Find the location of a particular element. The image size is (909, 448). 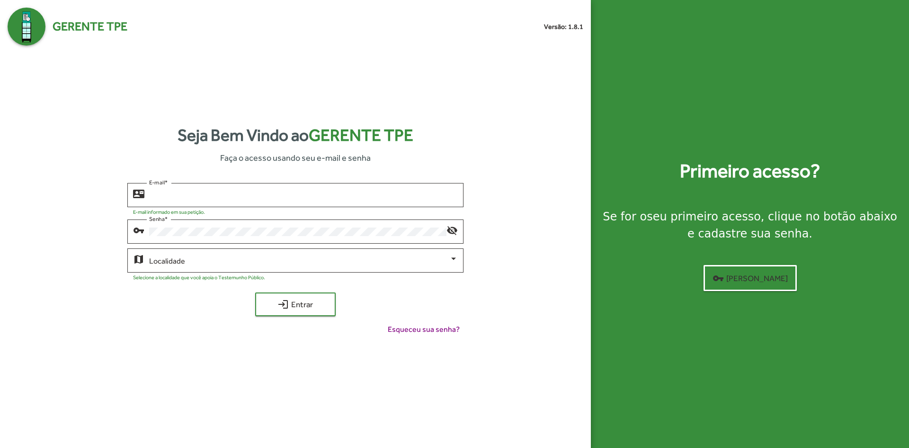

span: Faça o acesso usando seu e-mail e senha is located at coordinates (296, 157).